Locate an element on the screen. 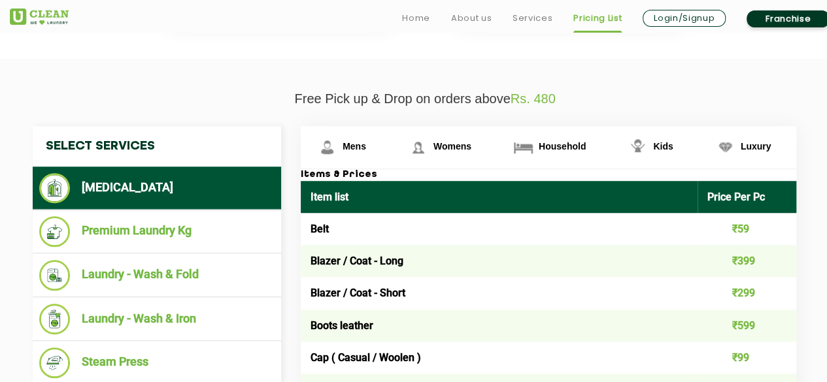  a: About us is located at coordinates (471, 18).